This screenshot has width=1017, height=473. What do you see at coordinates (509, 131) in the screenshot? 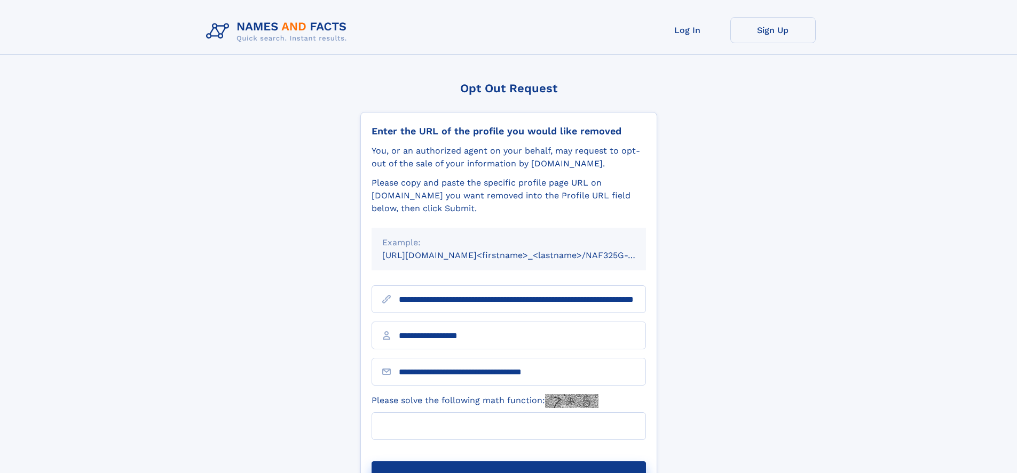
I see `div: Enter the URL of the profile you would like removed` at bounding box center [509, 131].